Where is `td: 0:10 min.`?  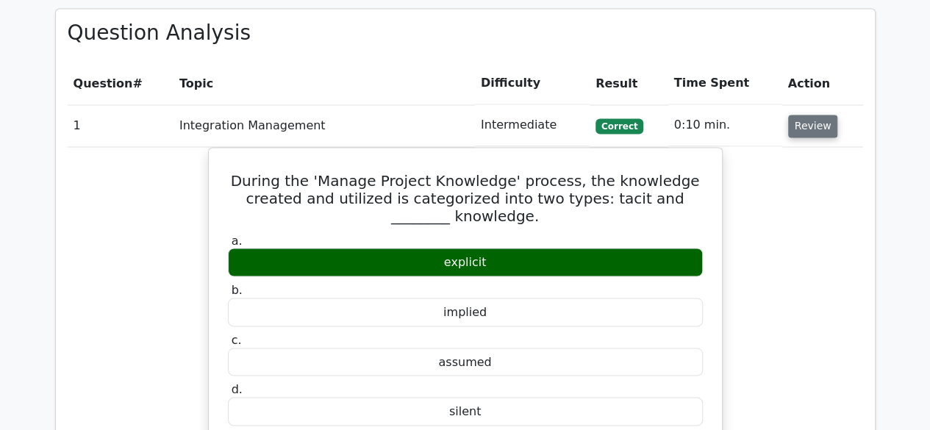
td: 0:10 min. is located at coordinates (725, 125).